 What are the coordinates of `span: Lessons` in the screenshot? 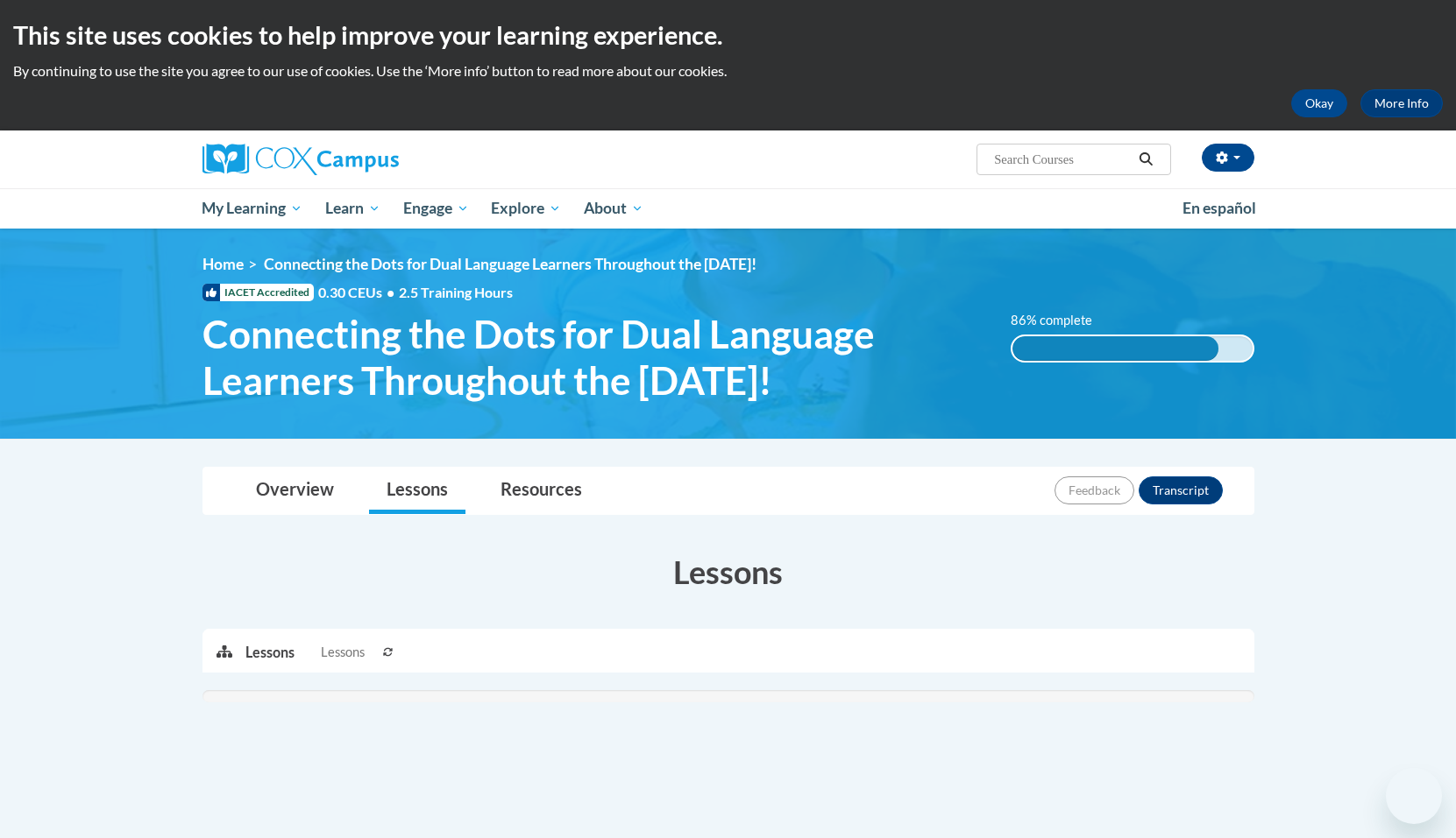 It's located at (342, 652).